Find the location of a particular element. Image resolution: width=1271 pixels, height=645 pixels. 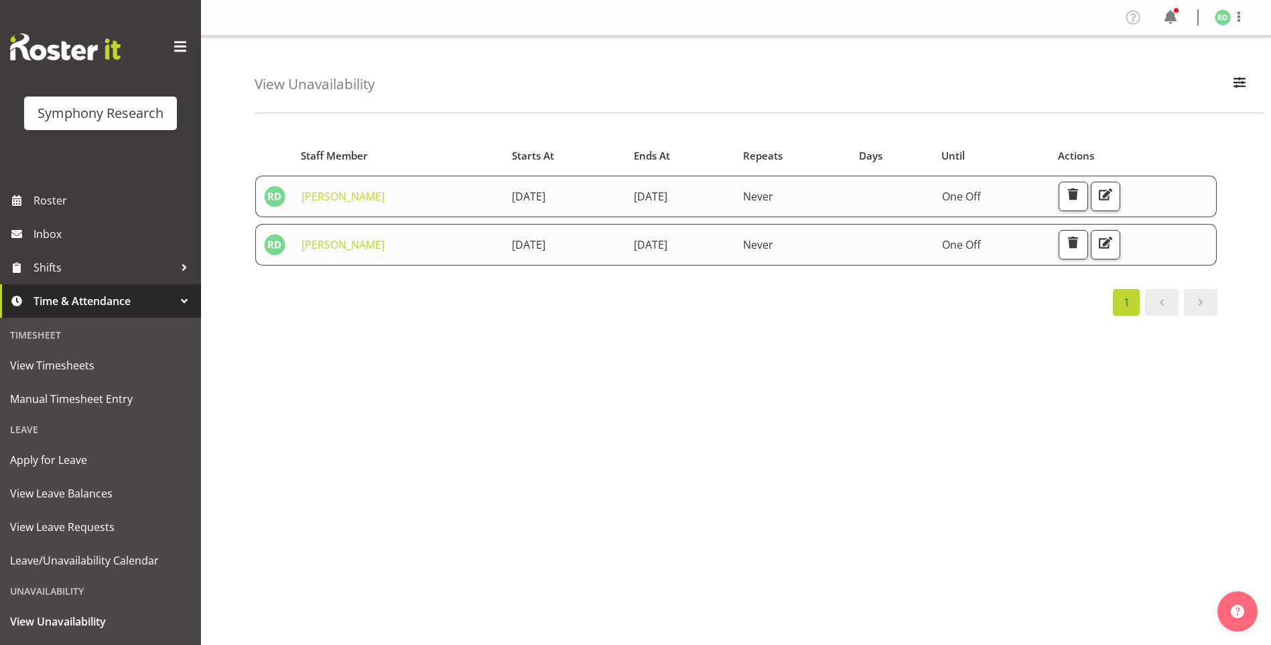

span: Inbox is located at coordinates (114, 234).